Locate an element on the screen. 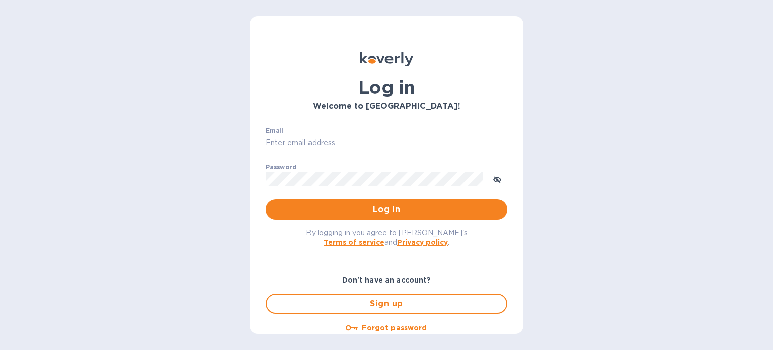  a: Privacy policy is located at coordinates (422, 242).